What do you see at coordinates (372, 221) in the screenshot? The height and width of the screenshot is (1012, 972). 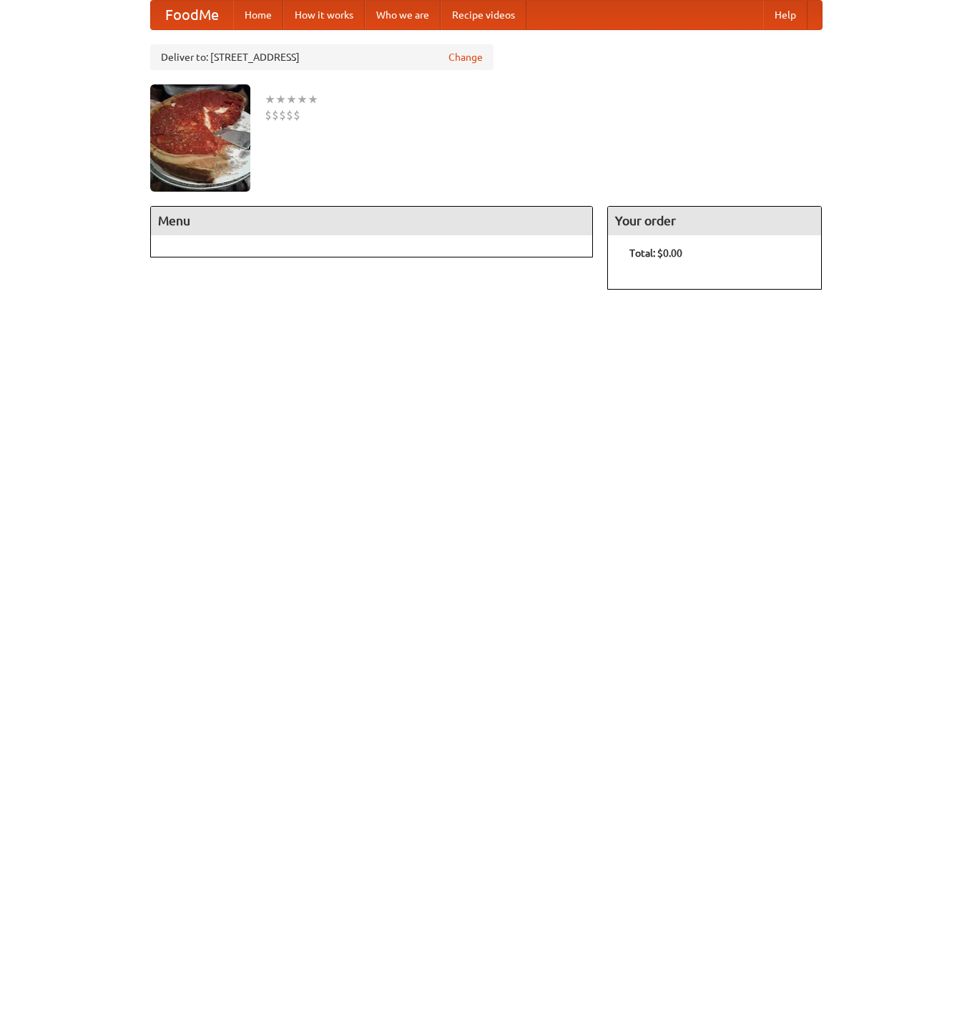 I see `h4: Menu` at bounding box center [372, 221].